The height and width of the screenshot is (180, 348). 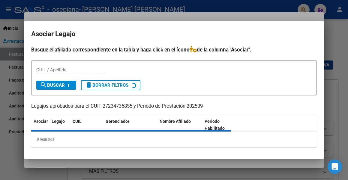 I want to click on mat-icon: delete, so click(x=89, y=85).